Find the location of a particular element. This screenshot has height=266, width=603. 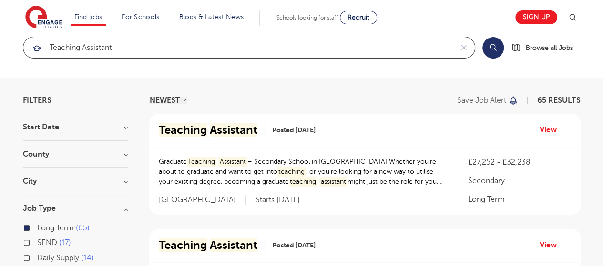

p: Secondary is located at coordinates (519, 181).